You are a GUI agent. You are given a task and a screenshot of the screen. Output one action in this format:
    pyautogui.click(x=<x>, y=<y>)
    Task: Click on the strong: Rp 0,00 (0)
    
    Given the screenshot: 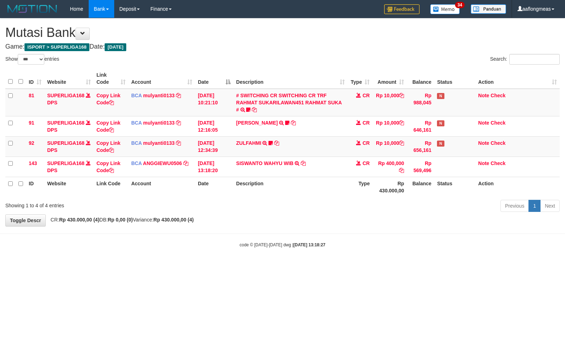 What is the action you would take?
    pyautogui.click(x=120, y=219)
    